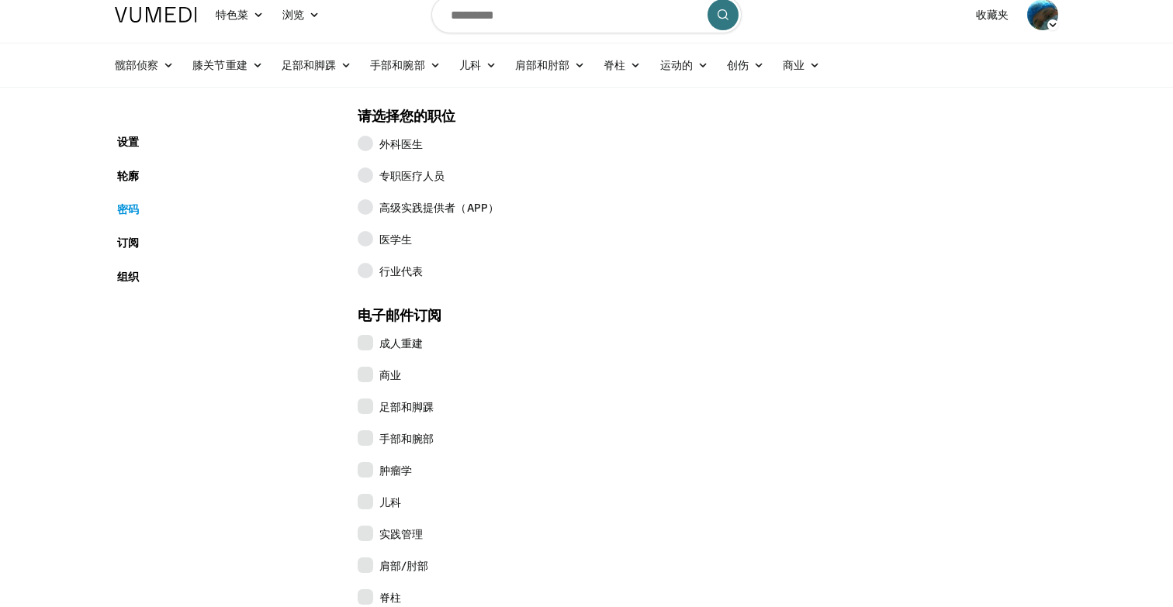  Describe the element at coordinates (226, 242) in the screenshot. I see `a: 订阅` at that location.